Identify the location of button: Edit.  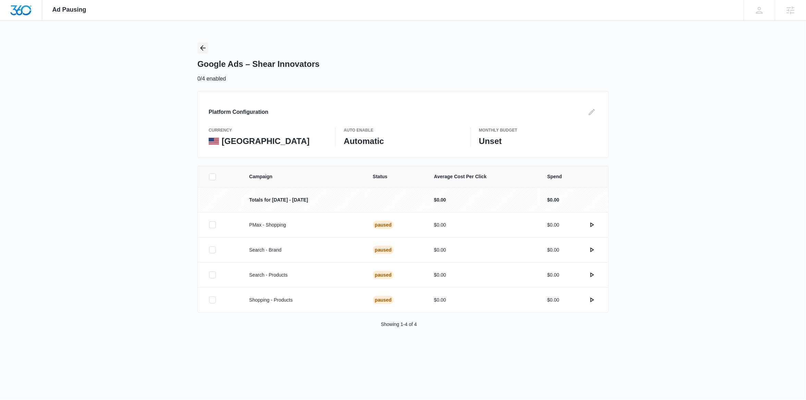
(592, 112).